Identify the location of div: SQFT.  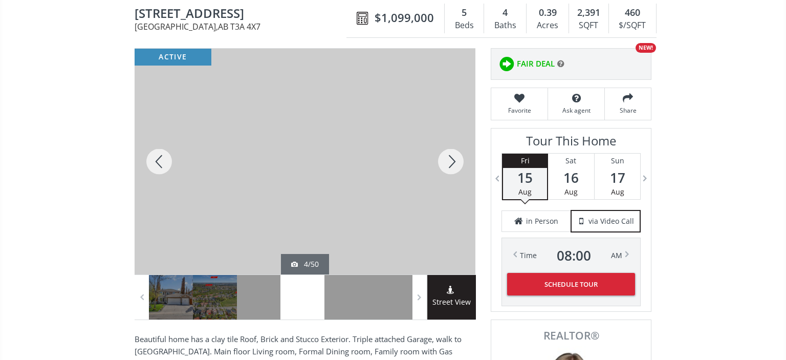
(589, 26).